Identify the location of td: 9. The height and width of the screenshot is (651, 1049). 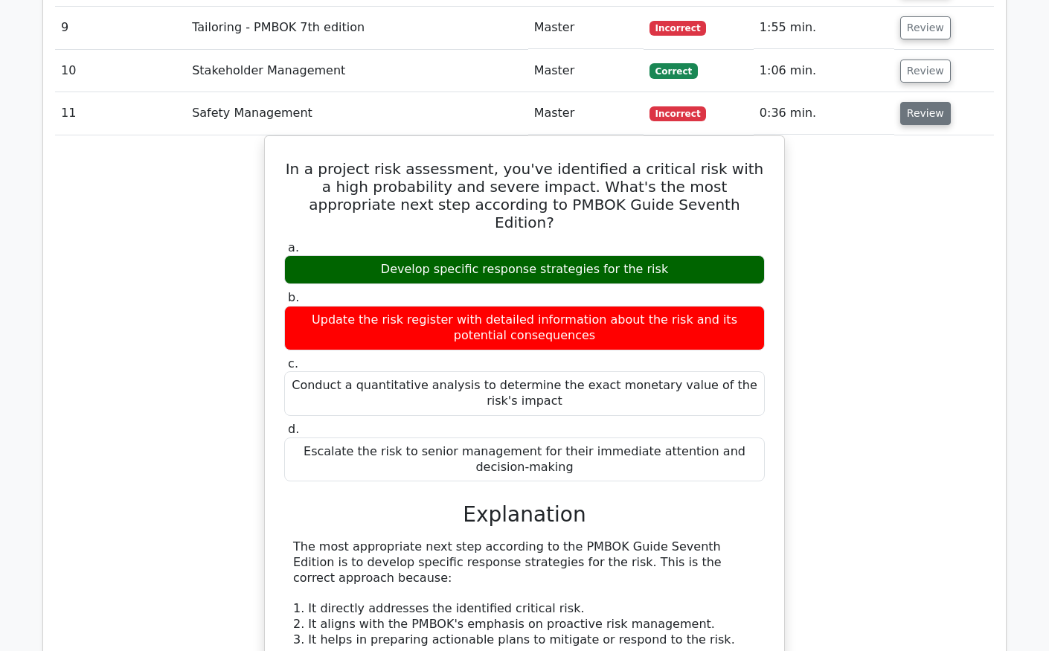
(121, 28).